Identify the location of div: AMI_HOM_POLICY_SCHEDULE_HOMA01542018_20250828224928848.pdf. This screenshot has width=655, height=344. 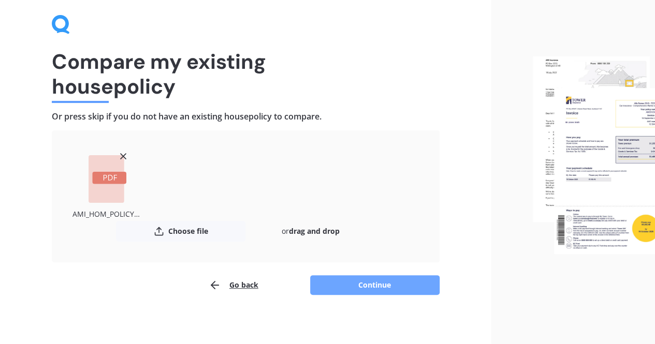
(107, 214).